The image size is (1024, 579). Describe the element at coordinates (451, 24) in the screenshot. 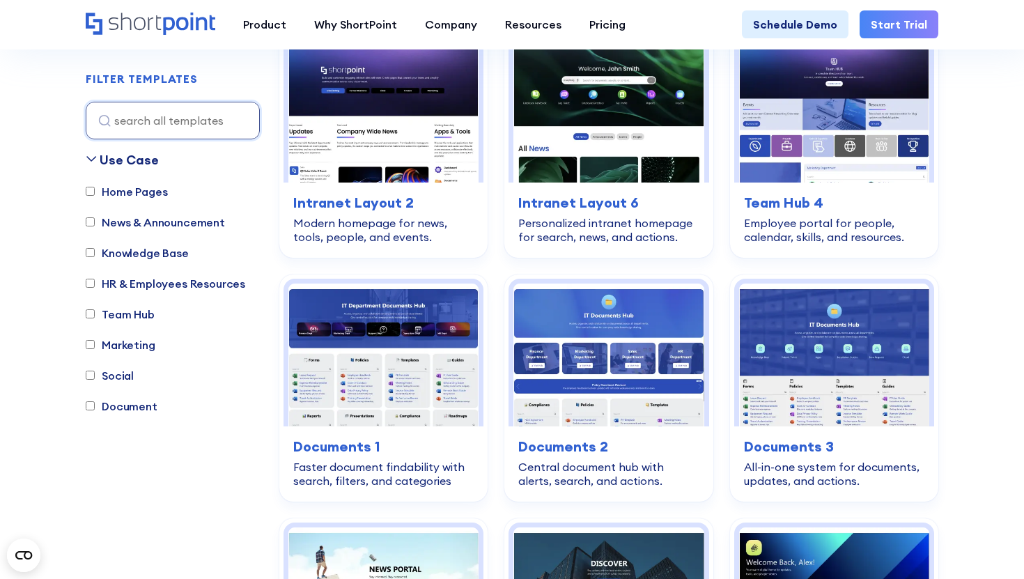

I see `a: Company` at that location.